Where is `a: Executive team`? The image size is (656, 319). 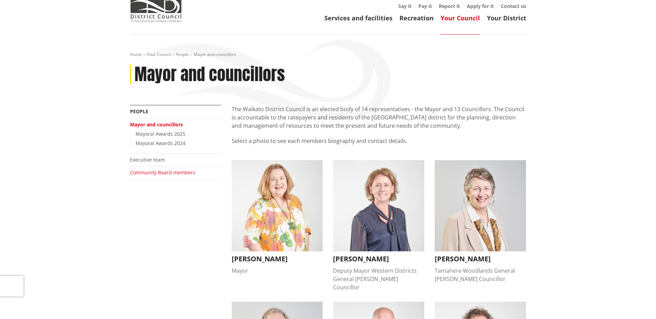 a: Executive team is located at coordinates (147, 160).